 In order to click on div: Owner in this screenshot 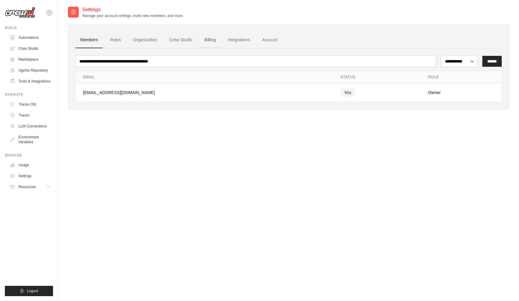, I will do `click(461, 92)`.